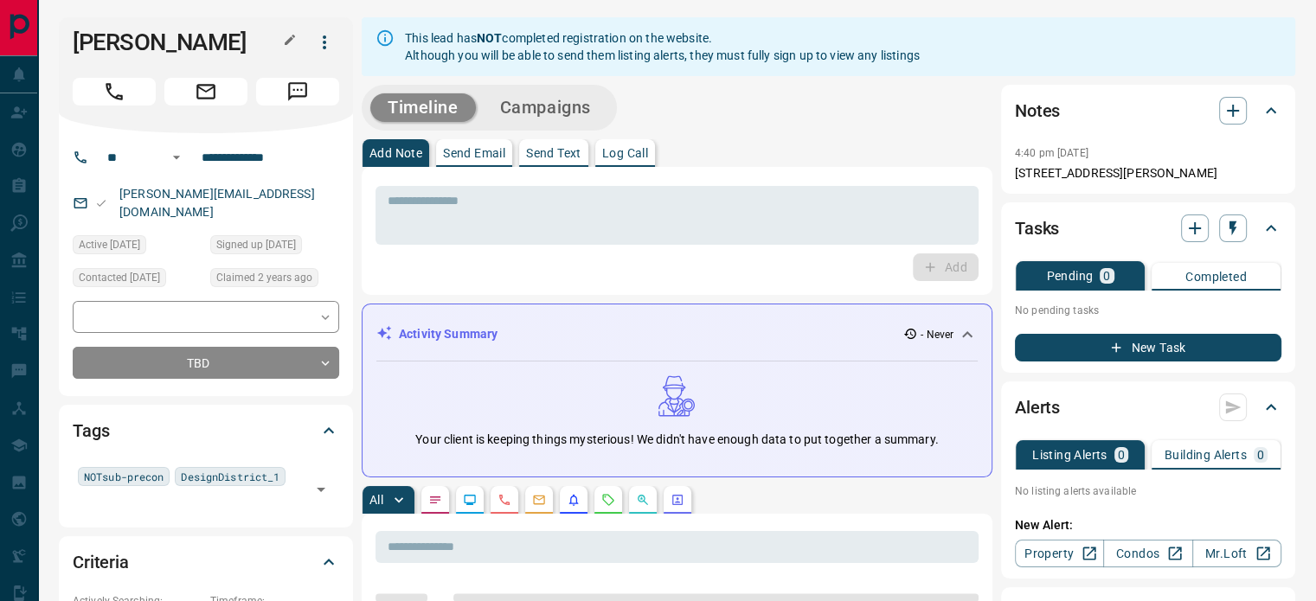 The image size is (1316, 601). I want to click on span: Message, so click(298, 92).